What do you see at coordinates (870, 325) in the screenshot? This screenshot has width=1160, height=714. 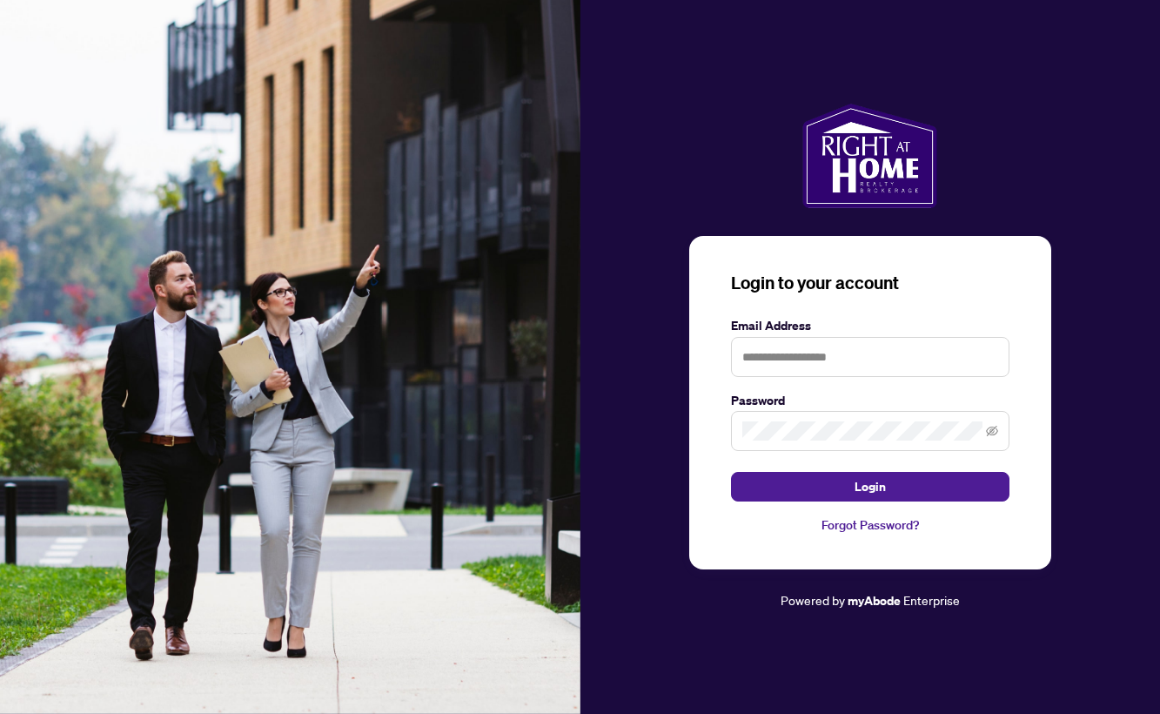 I see `label: Email Address` at bounding box center [870, 325].